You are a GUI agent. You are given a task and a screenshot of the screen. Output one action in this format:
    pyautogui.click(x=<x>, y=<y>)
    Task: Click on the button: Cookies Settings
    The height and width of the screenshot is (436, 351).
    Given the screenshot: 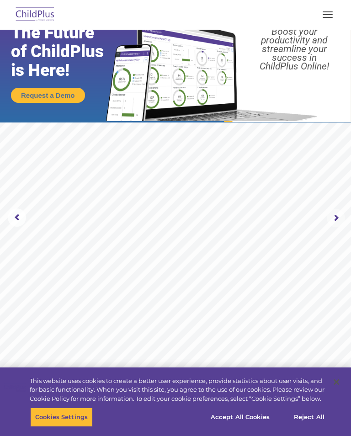 What is the action you would take?
    pyautogui.click(x=61, y=417)
    